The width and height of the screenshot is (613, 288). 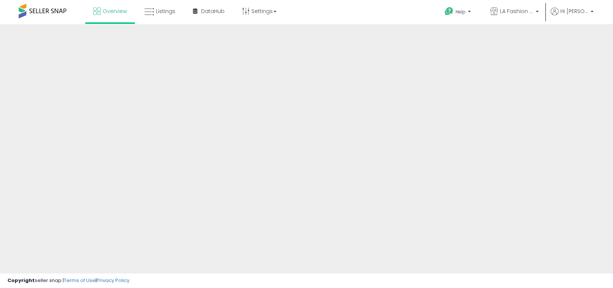 What do you see at coordinates (21, 280) in the screenshot?
I see `strong: Copyright` at bounding box center [21, 280].